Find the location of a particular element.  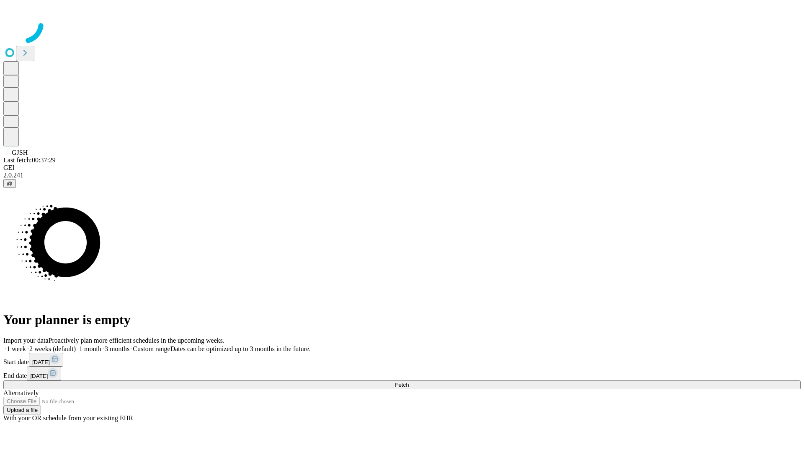

div: Start date is located at coordinates (402, 359).